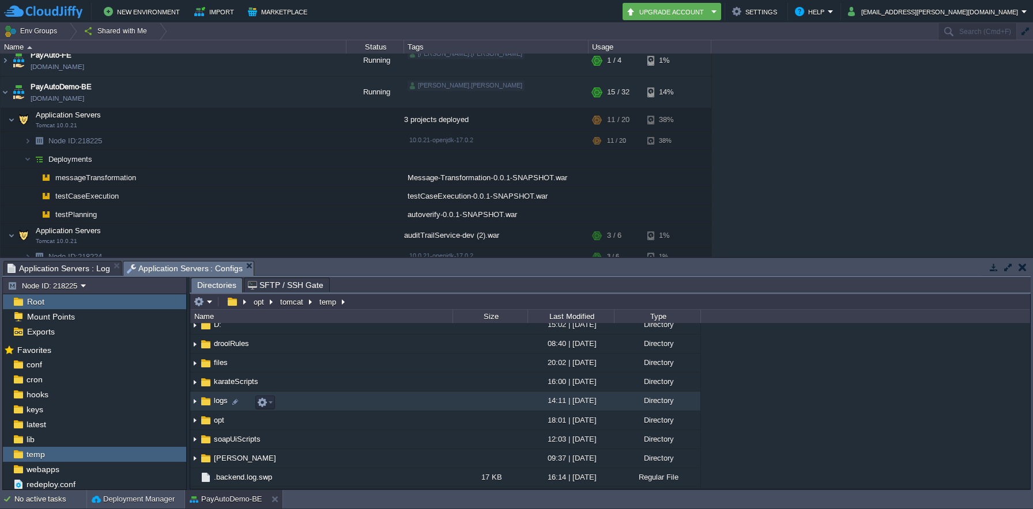 The width and height of the screenshot is (1033, 509). What do you see at coordinates (496, 236) in the screenshot?
I see `div: auditTrailService-dev (2).war` at bounding box center [496, 236].